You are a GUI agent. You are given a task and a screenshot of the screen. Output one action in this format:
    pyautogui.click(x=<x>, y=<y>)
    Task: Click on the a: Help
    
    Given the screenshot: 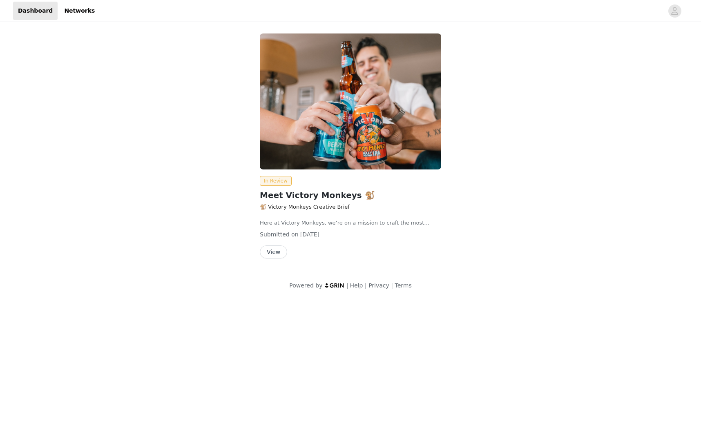 What is the action you would take?
    pyautogui.click(x=357, y=286)
    